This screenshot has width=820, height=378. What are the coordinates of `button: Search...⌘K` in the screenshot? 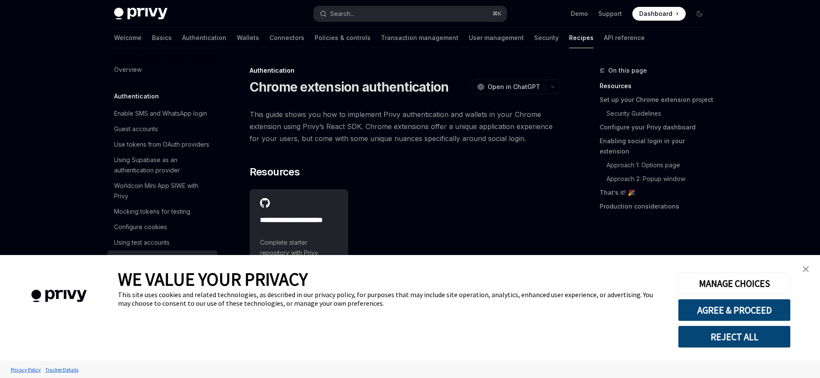 It's located at (410, 14).